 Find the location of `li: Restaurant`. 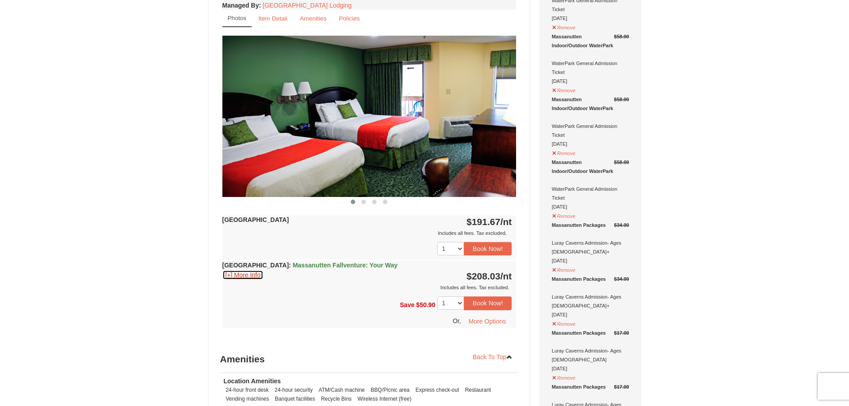

li: Restaurant is located at coordinates (478, 390).